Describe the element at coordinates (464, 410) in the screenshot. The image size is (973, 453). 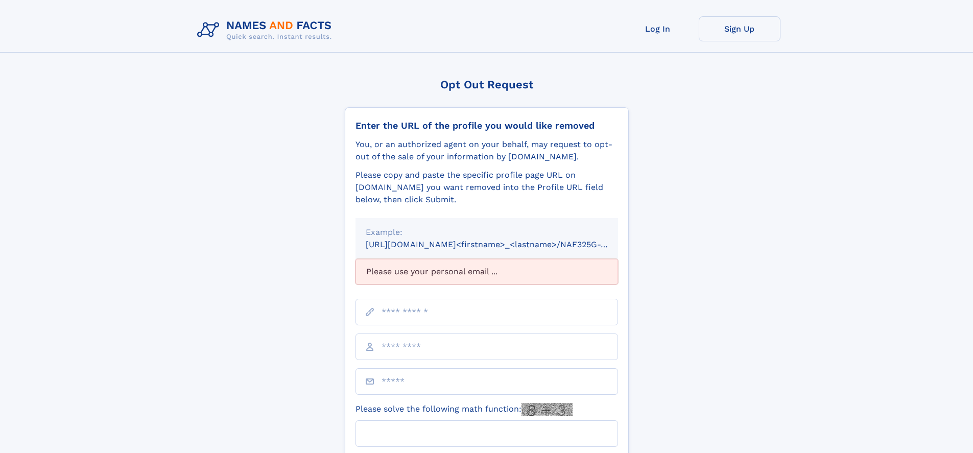
I see `label: Please solve the following math function:` at that location.